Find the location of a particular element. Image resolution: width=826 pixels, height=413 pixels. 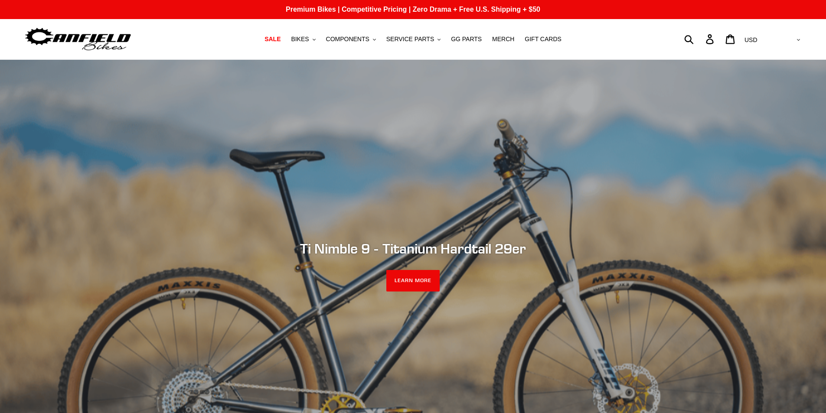

span: BIKES is located at coordinates (299, 39).